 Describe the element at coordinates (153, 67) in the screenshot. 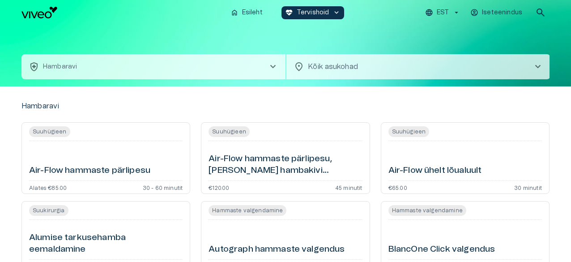

I see `button: health_and_safetyHambaravichevron_right` at that location.